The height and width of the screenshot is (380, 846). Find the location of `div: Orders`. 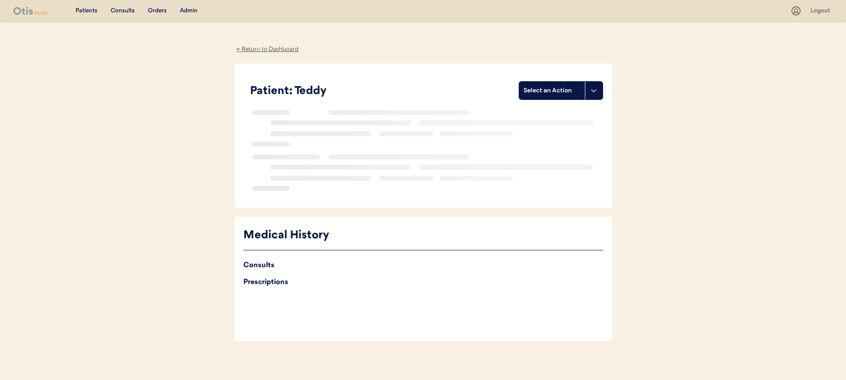

div: Orders is located at coordinates (157, 11).